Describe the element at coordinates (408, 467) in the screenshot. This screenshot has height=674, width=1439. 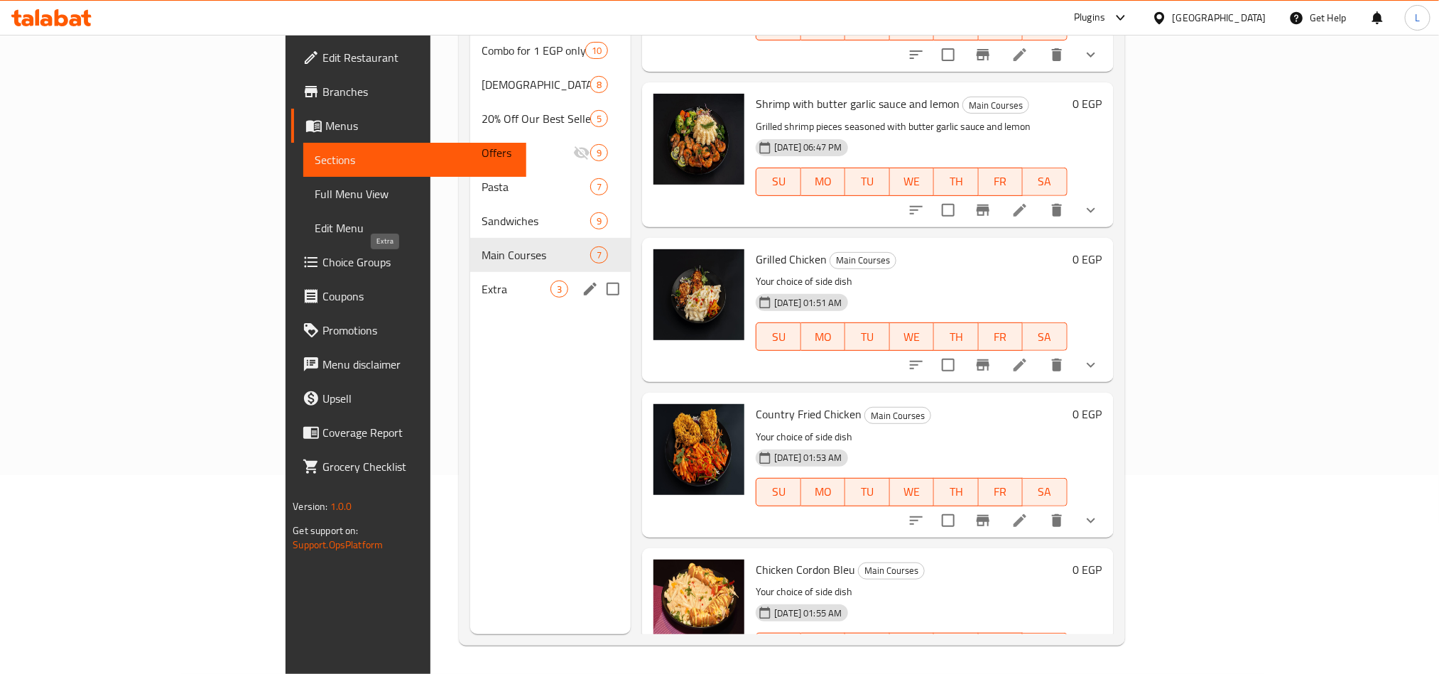
I see `a: Grocery Checklist` at that location.